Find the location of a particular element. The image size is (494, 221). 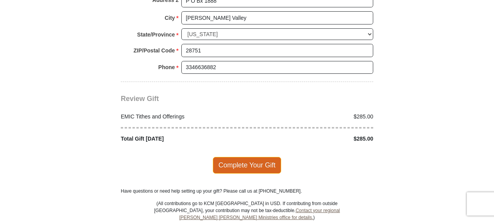

strong: Phone is located at coordinates (167, 67).